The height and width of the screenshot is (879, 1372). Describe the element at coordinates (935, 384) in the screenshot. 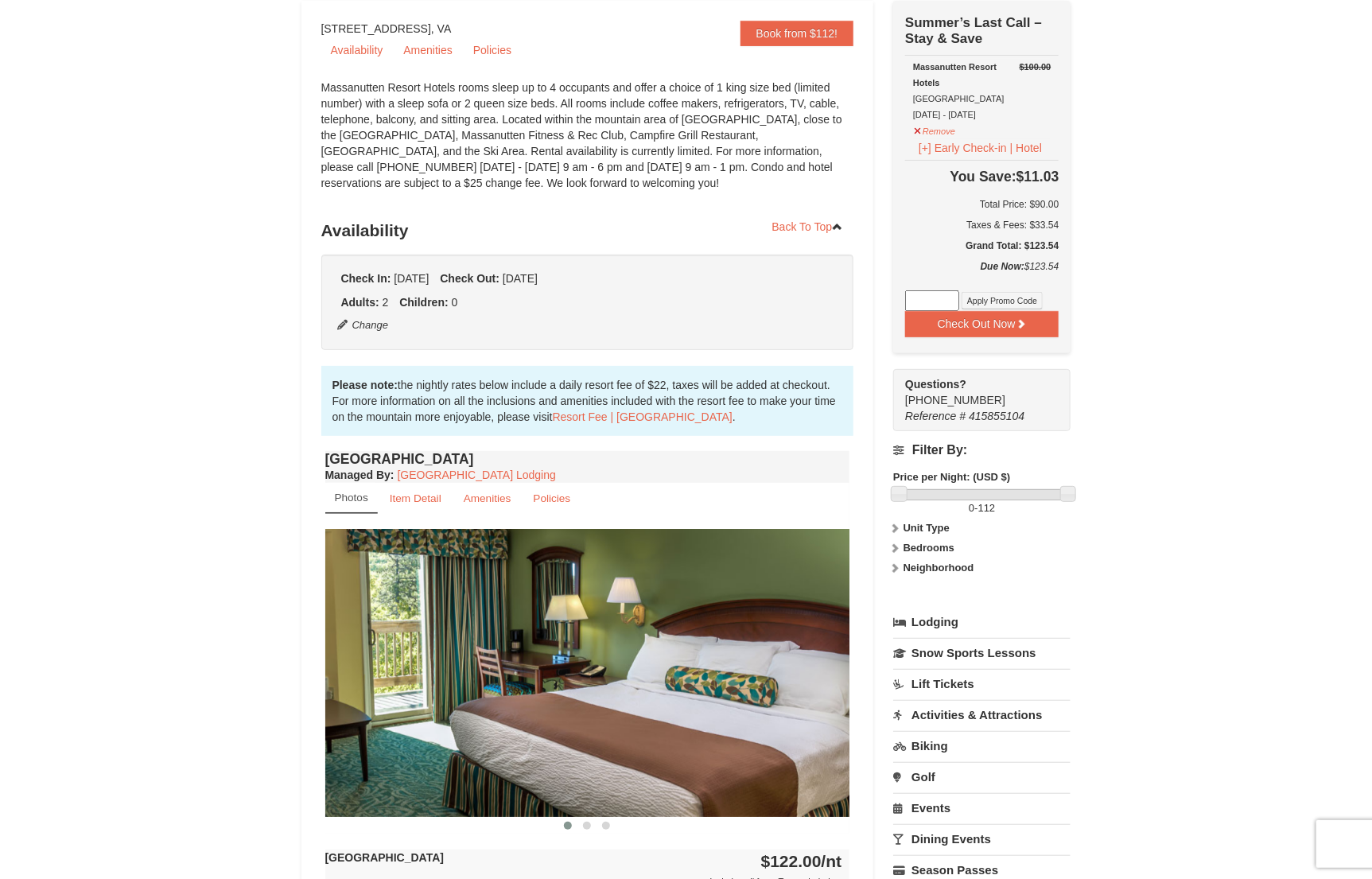

I see `strong: Questions?` at that location.